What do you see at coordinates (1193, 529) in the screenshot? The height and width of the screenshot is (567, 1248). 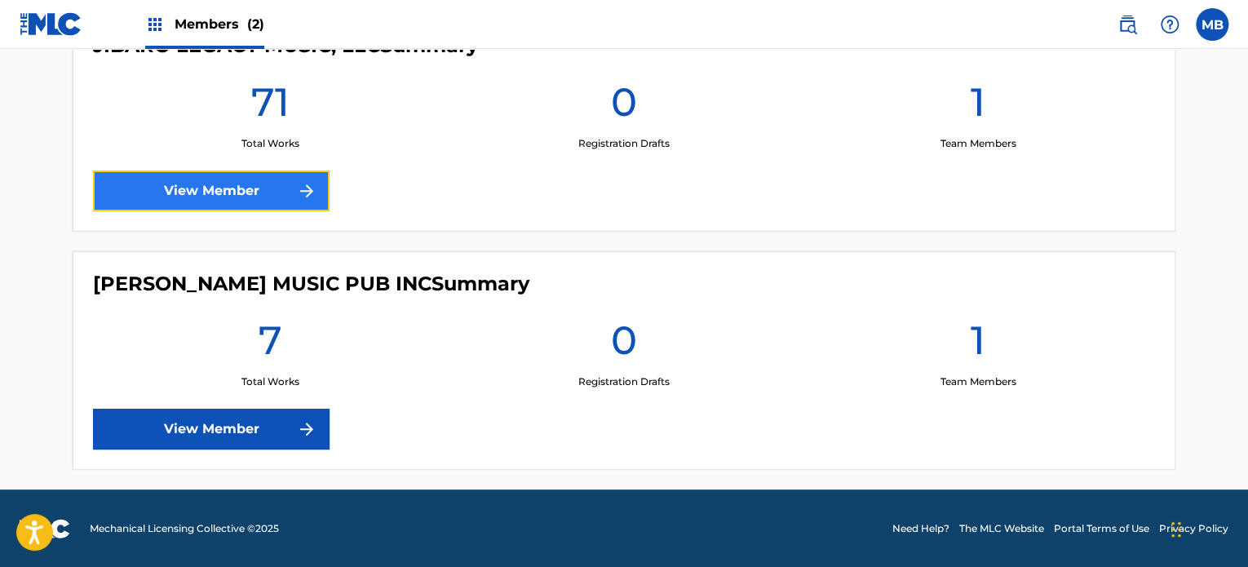 I see `a: Privacy Policy` at bounding box center [1193, 529].